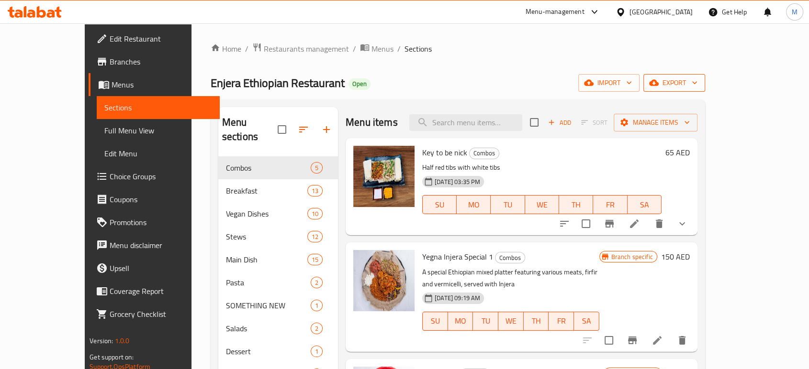 The width and height of the screenshot is (809, 369). Describe the element at coordinates (268, 306) in the screenshot. I see `div: SOMETHING NEW` at that location.